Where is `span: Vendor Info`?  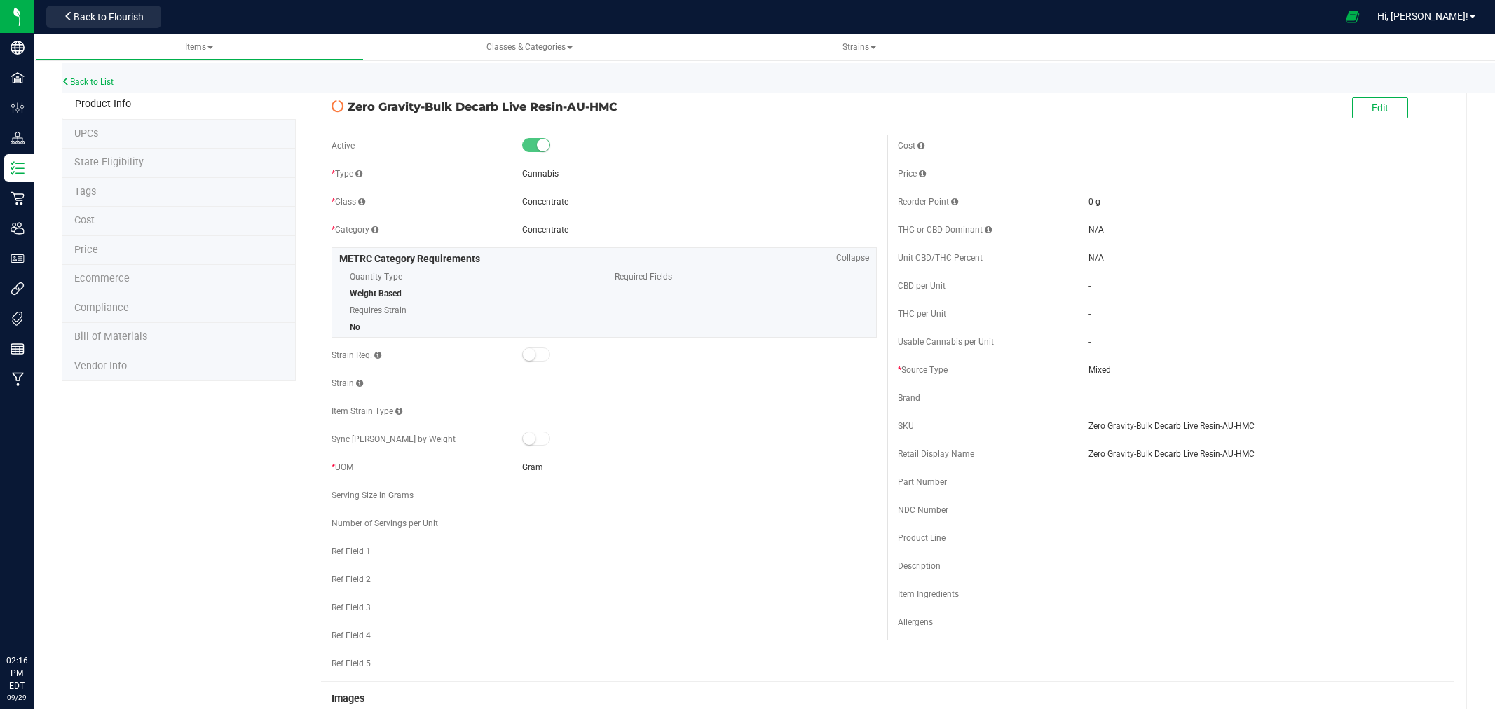 span: Vendor Info is located at coordinates (100, 366).